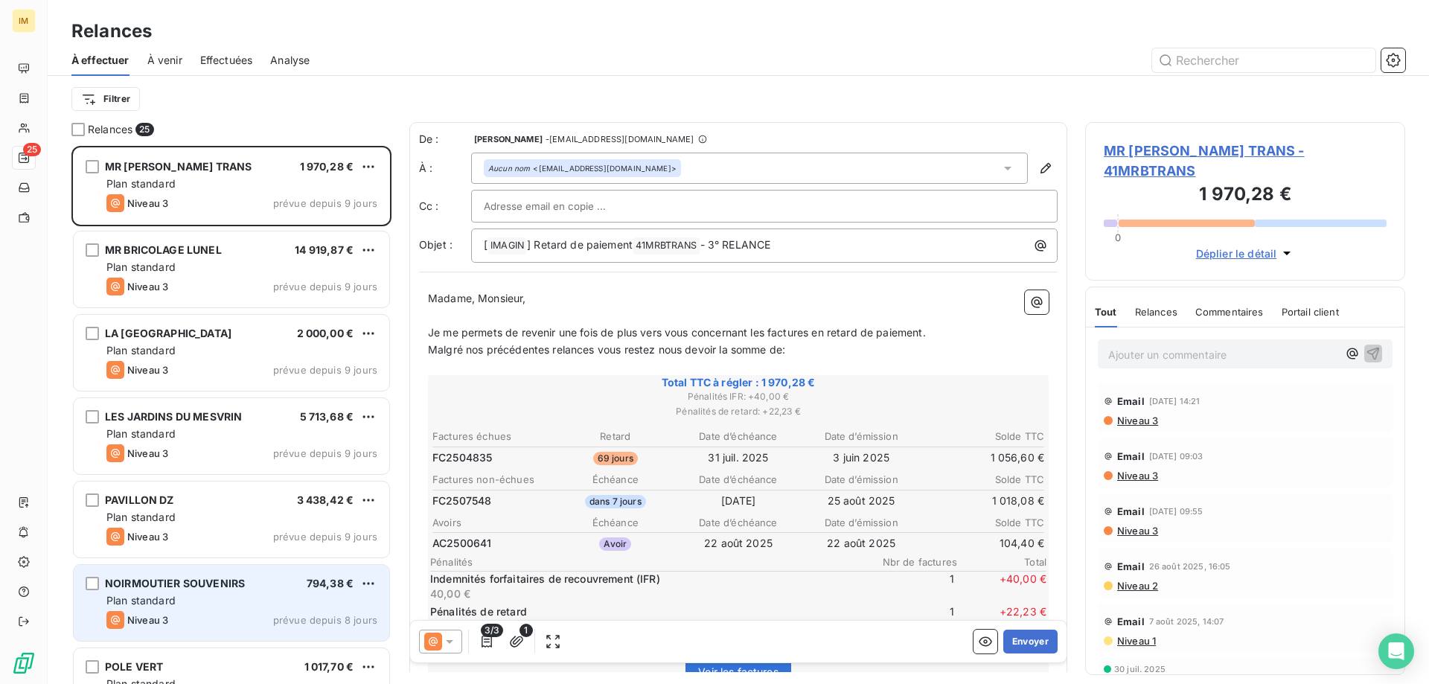  Describe the element at coordinates (144, 129) in the screenshot. I see `span: 25` at that location.